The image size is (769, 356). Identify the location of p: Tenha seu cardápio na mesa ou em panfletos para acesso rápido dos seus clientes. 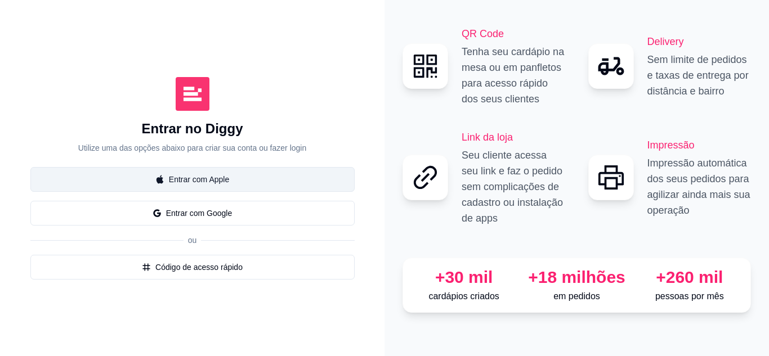
(514, 75).